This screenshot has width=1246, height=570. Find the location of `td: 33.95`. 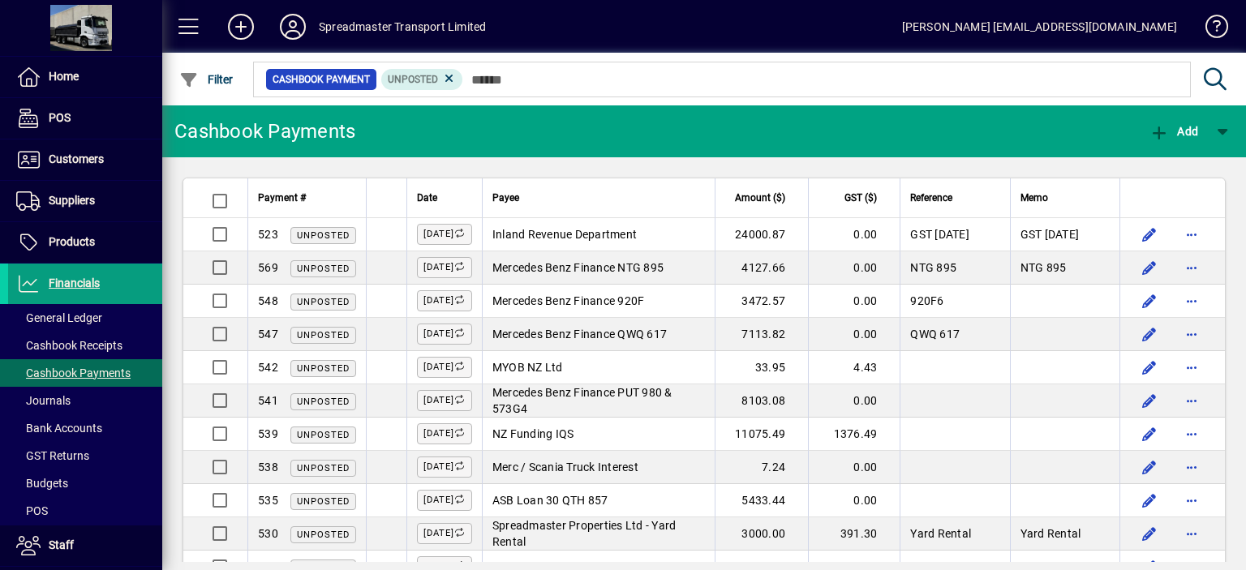

td: 33.95 is located at coordinates (762, 367).